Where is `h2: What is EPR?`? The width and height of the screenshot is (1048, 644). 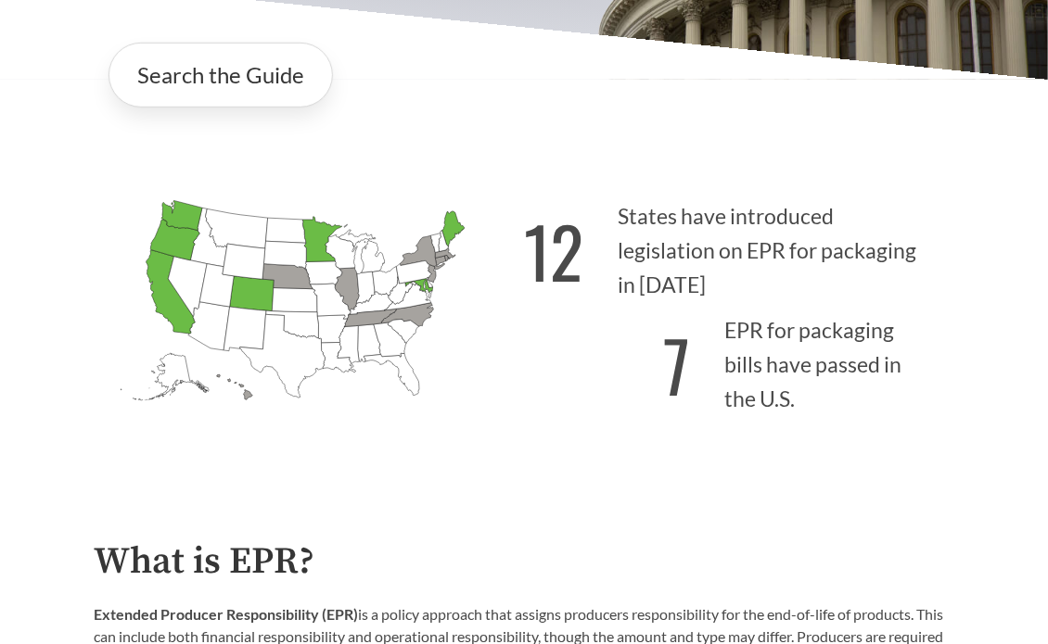 h2: What is EPR? is located at coordinates (524, 562).